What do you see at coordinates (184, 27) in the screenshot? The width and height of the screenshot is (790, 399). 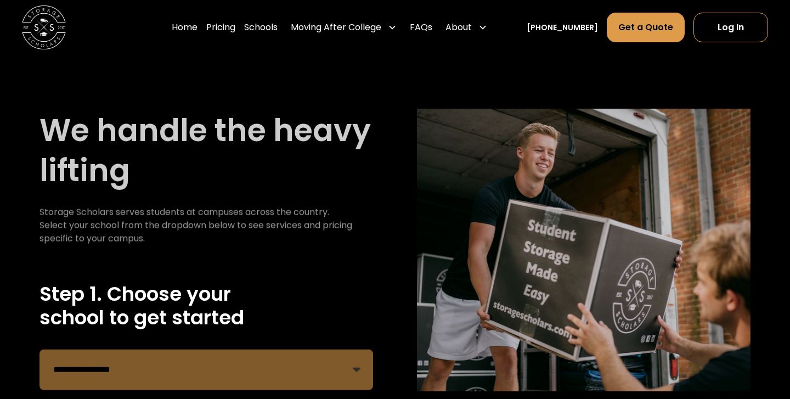 I see `a: Home` at bounding box center [184, 27].